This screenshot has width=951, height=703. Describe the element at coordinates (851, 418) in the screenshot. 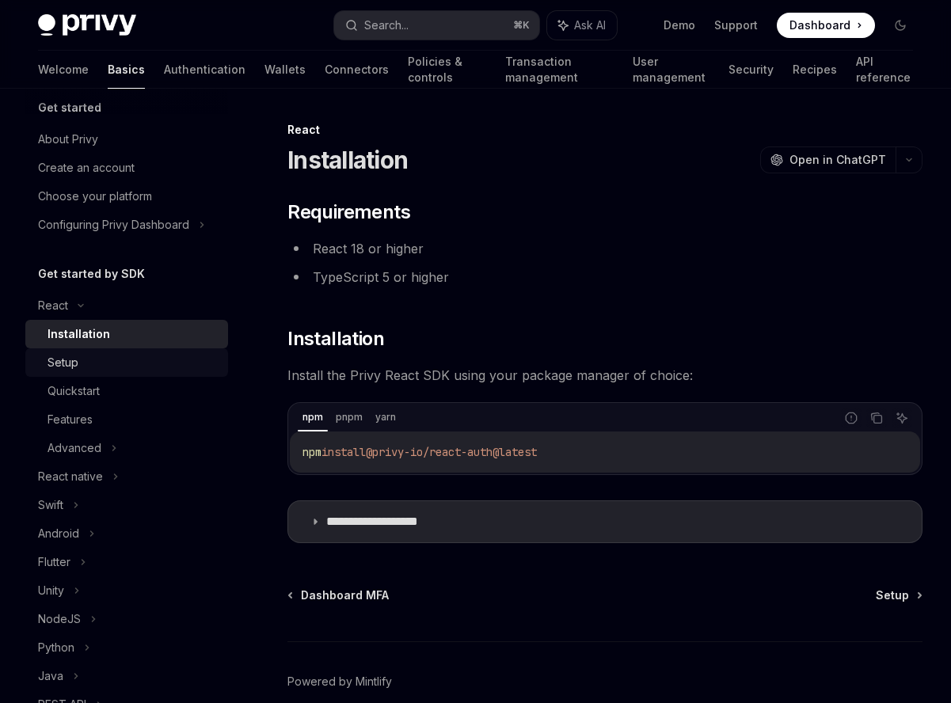

I see `button: Report incorrect code` at that location.